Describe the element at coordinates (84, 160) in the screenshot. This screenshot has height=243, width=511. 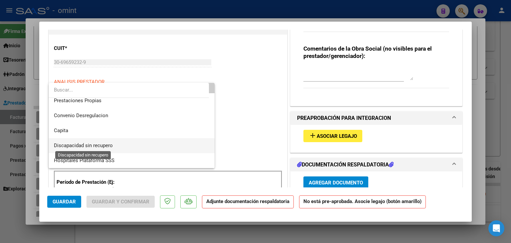
I see `span: Hospitales Plataforma SSS` at that location.